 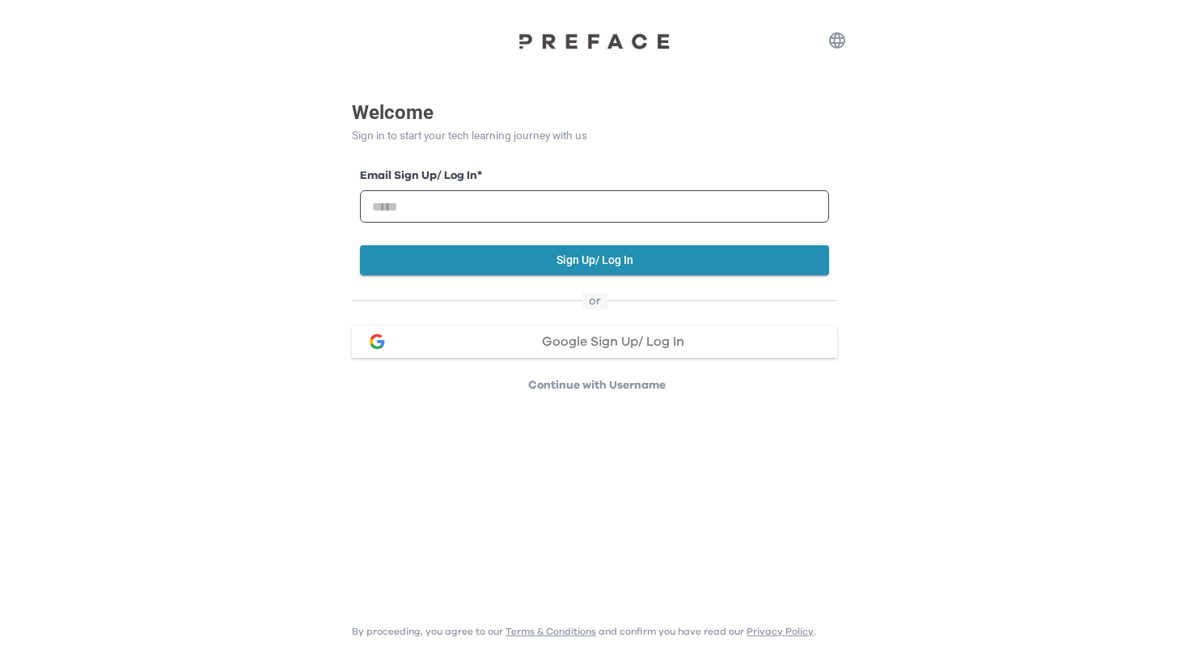 What do you see at coordinates (597, 385) in the screenshot?
I see `p: Continue with Username` at bounding box center [597, 385].